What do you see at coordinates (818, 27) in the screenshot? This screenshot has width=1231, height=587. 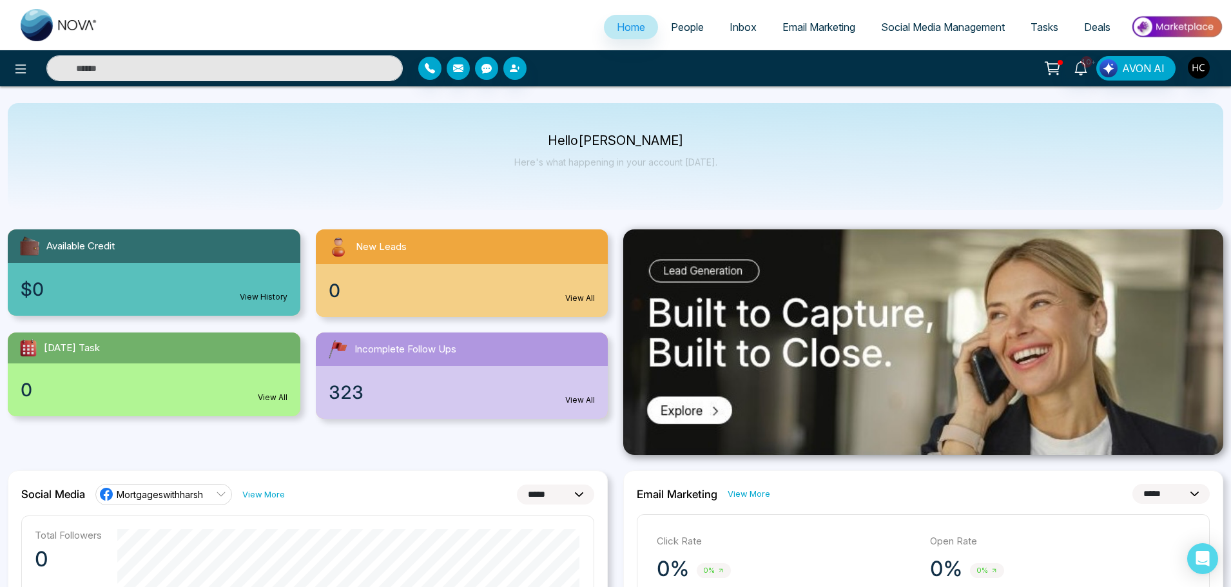 I see `span: Email Marketing` at bounding box center [818, 27].